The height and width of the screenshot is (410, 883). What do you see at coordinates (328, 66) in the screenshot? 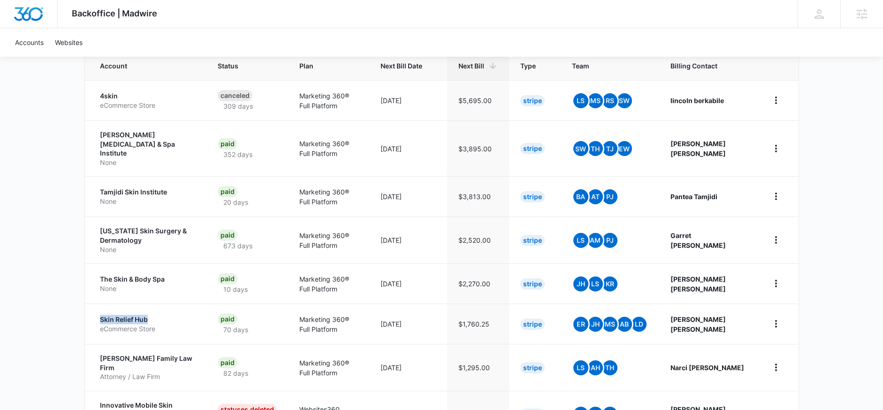
I see `span: Plan` at bounding box center [328, 66].